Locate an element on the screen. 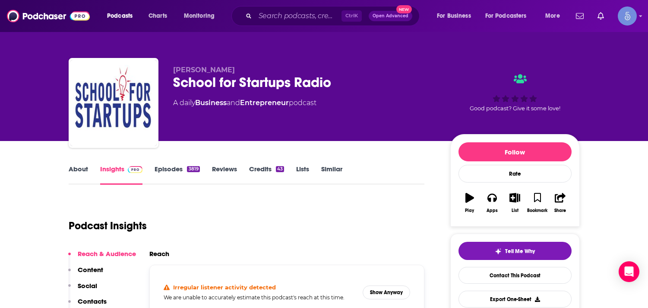 This screenshot has width=648, height=308. div: Search podcasts, credits, & more... is located at coordinates (334, 16).